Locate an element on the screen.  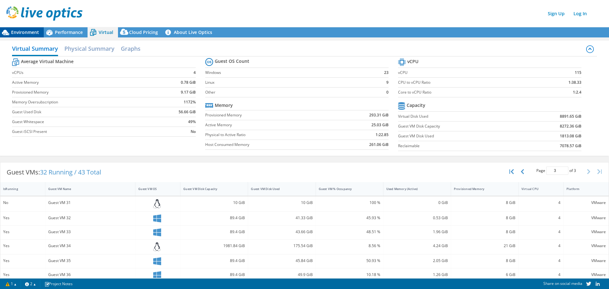
div: Guest VM % Occupancy is located at coordinates (346, 189).